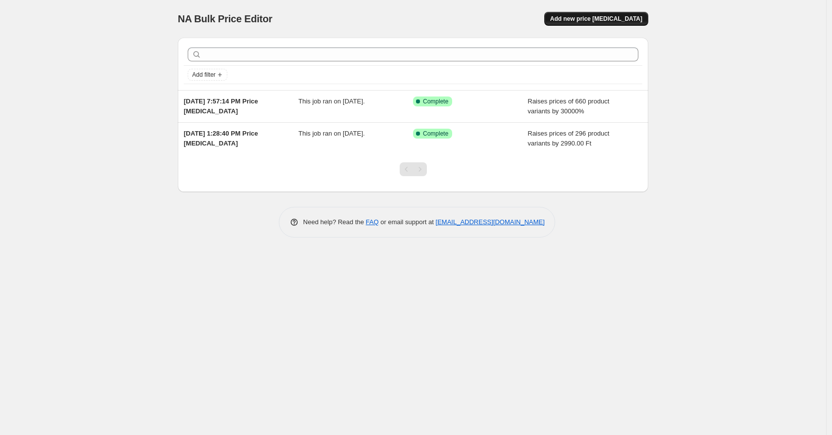  Describe the element at coordinates (413, 169) in the screenshot. I see `nav: Pagination` at that location.